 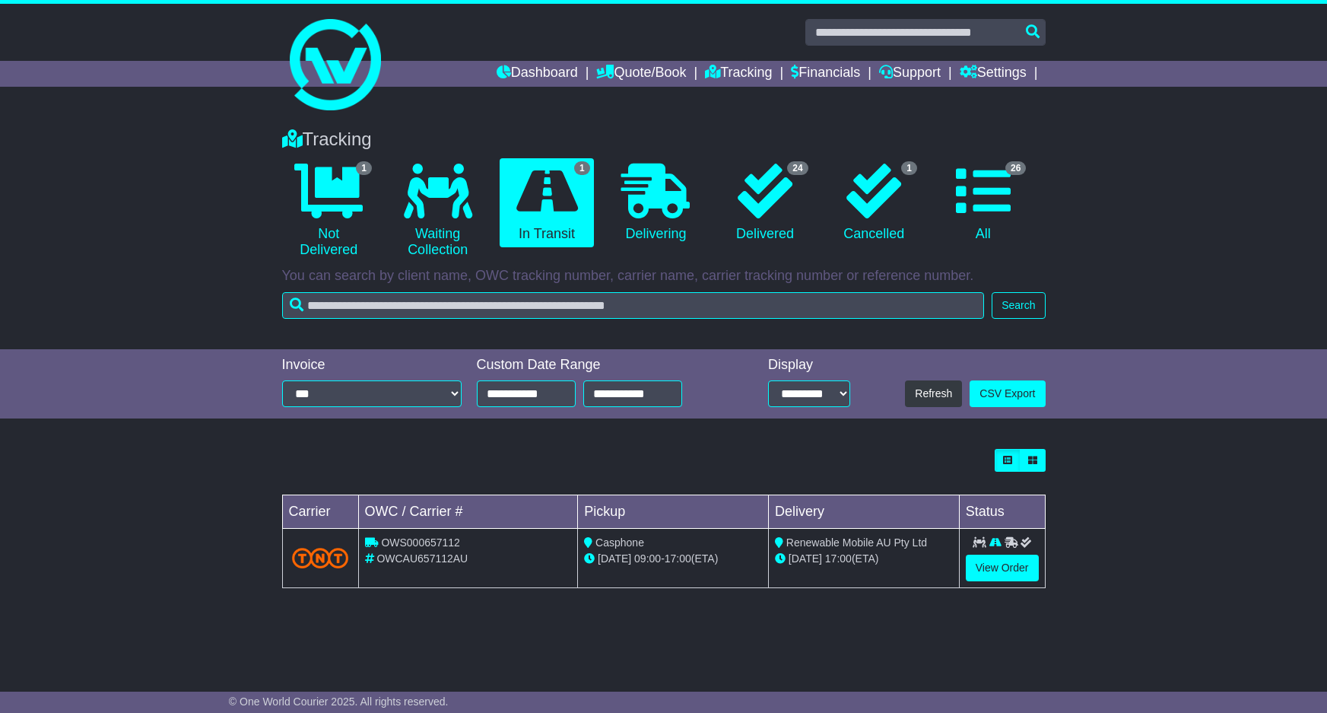 I want to click on a: Delivering, so click(x=655, y=203).